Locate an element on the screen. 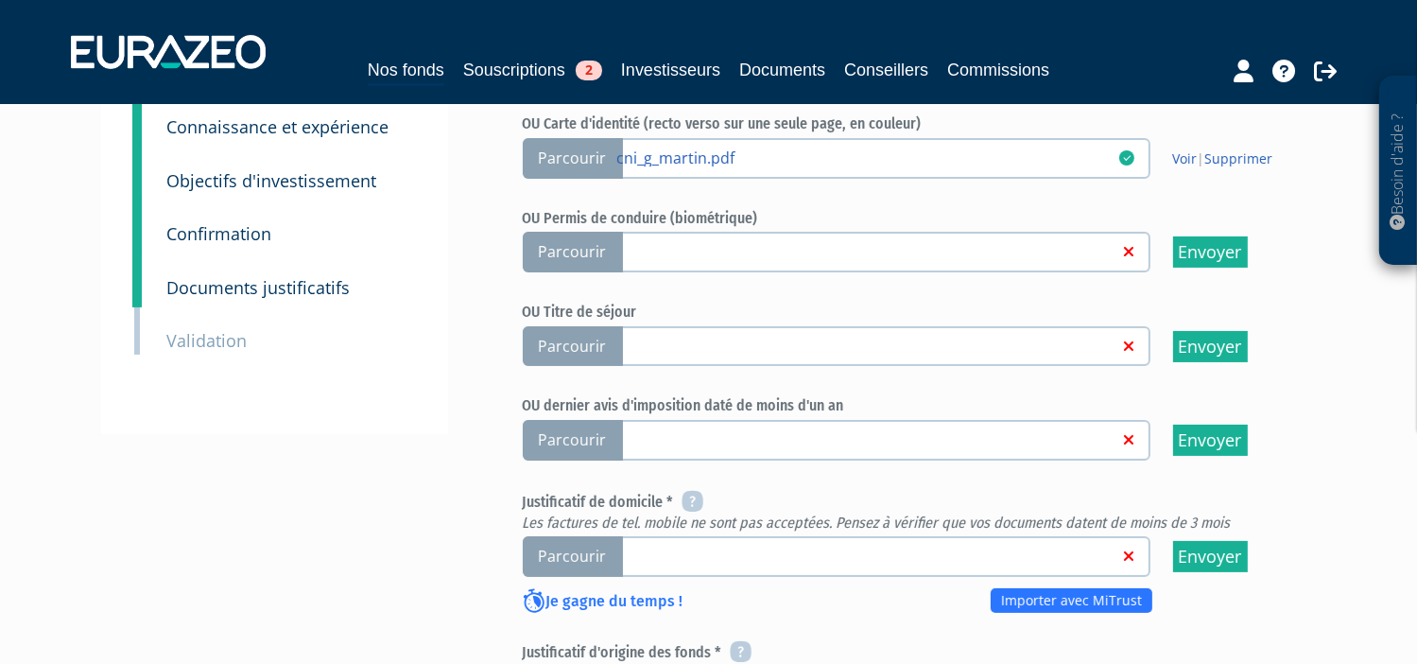  a: Voir is located at coordinates (1185, 158).